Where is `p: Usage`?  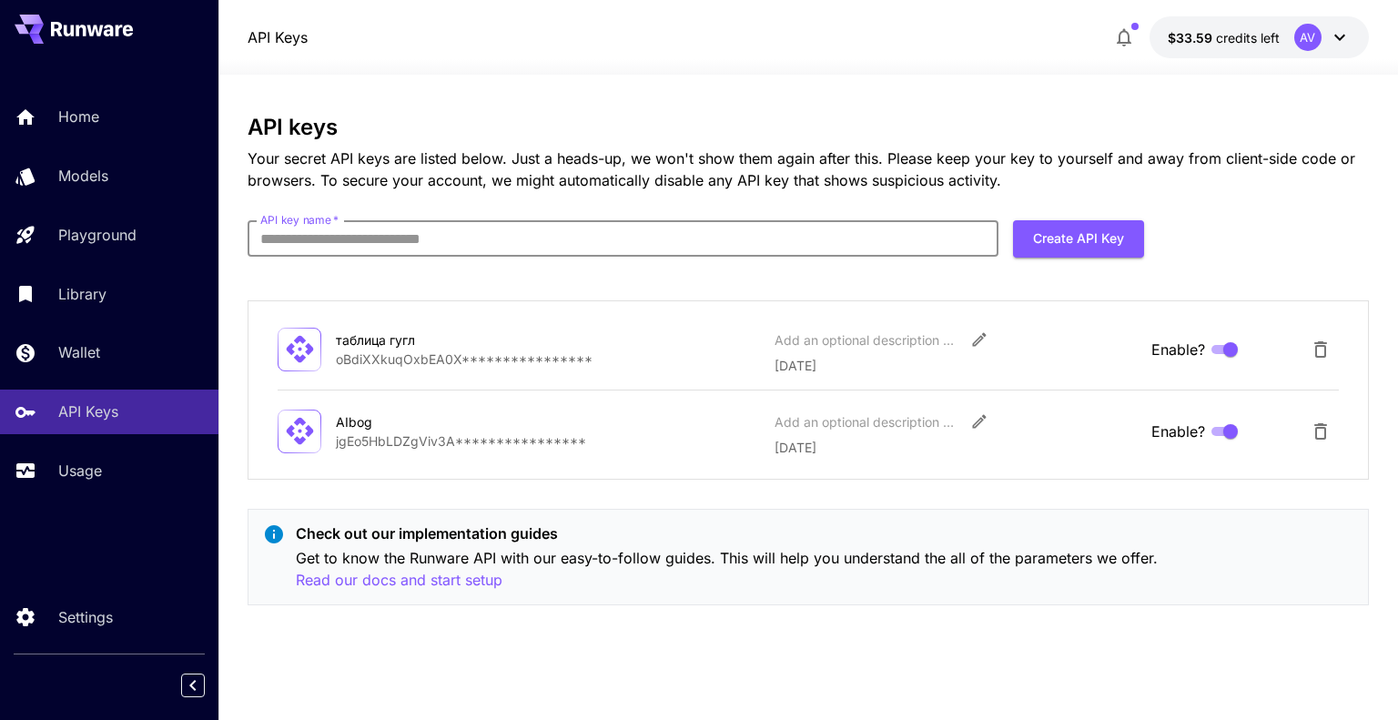 p: Usage is located at coordinates (80, 471).